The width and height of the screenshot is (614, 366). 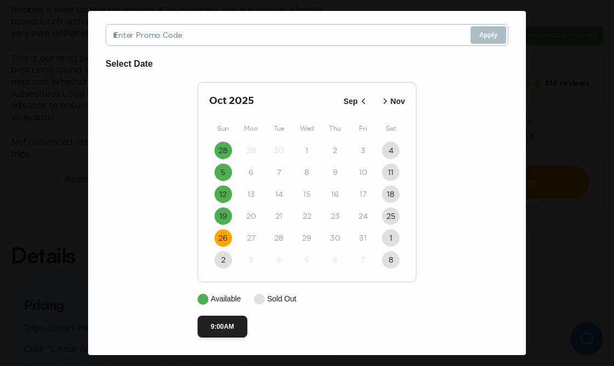 What do you see at coordinates (223, 238) in the screenshot?
I see `button: 26` at bounding box center [223, 238].